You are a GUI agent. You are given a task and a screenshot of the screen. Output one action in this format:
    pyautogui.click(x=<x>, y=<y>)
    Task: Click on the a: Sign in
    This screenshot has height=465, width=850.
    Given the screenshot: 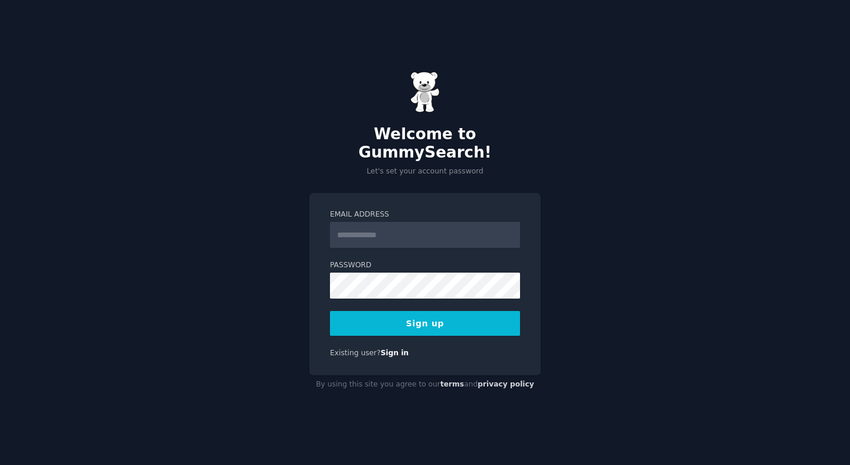 What is the action you would take?
    pyautogui.click(x=395, y=353)
    